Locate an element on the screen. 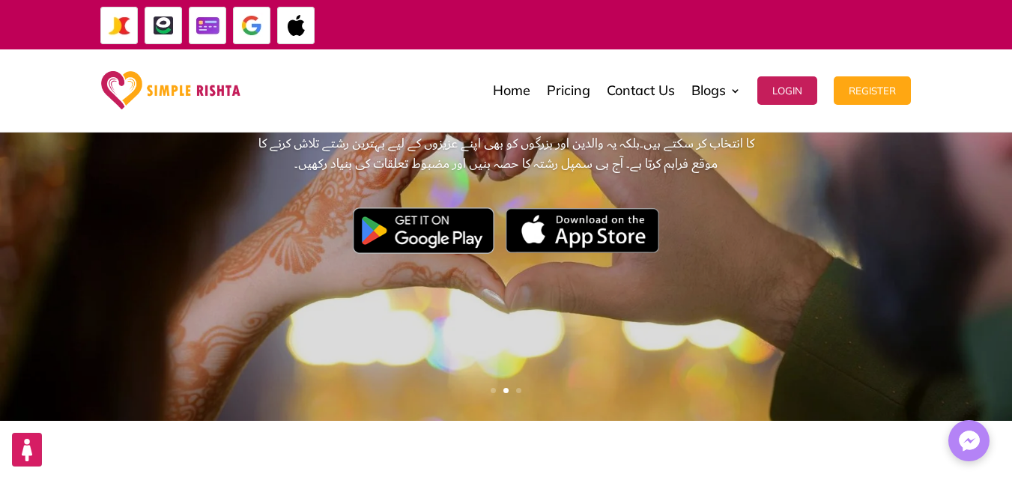 The width and height of the screenshot is (1012, 480). a: Pricing is located at coordinates (568, 91).